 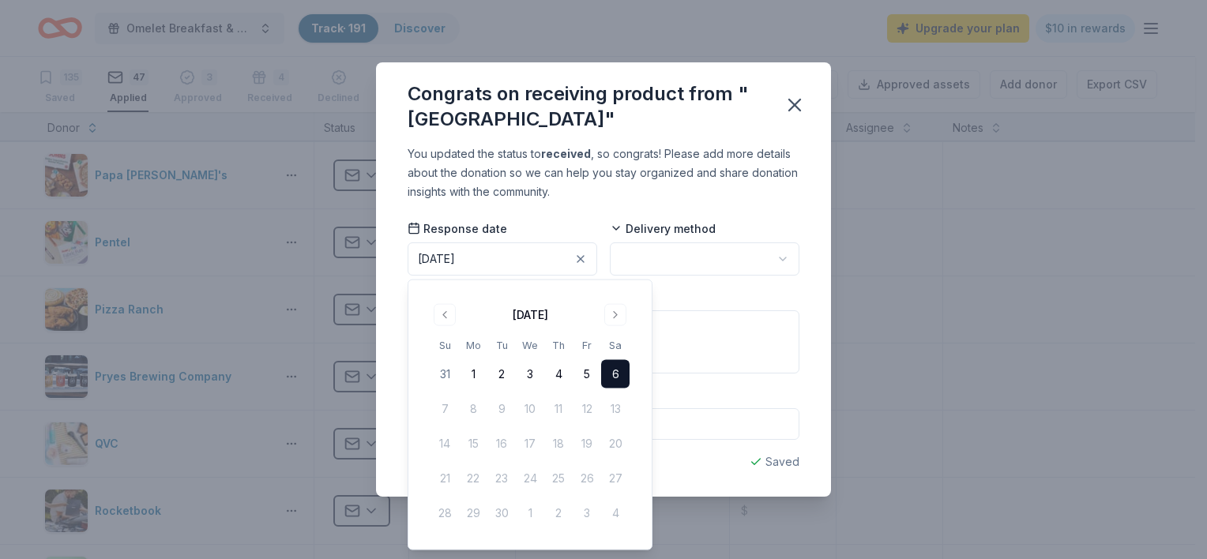 I want to click on button: 1, so click(x=473, y=374).